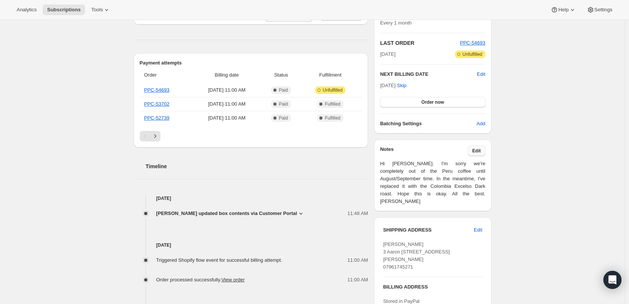 This screenshot has width=629, height=304. What do you see at coordinates (429, 74) in the screenshot?
I see `h2: NEXT BILLING DATE` at bounding box center [429, 74].